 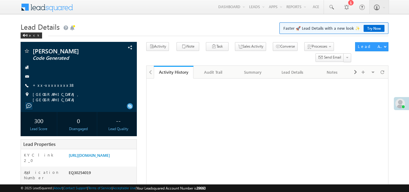 I want to click on span: © 2025 LeadSquared | | | | |, so click(x=113, y=188).